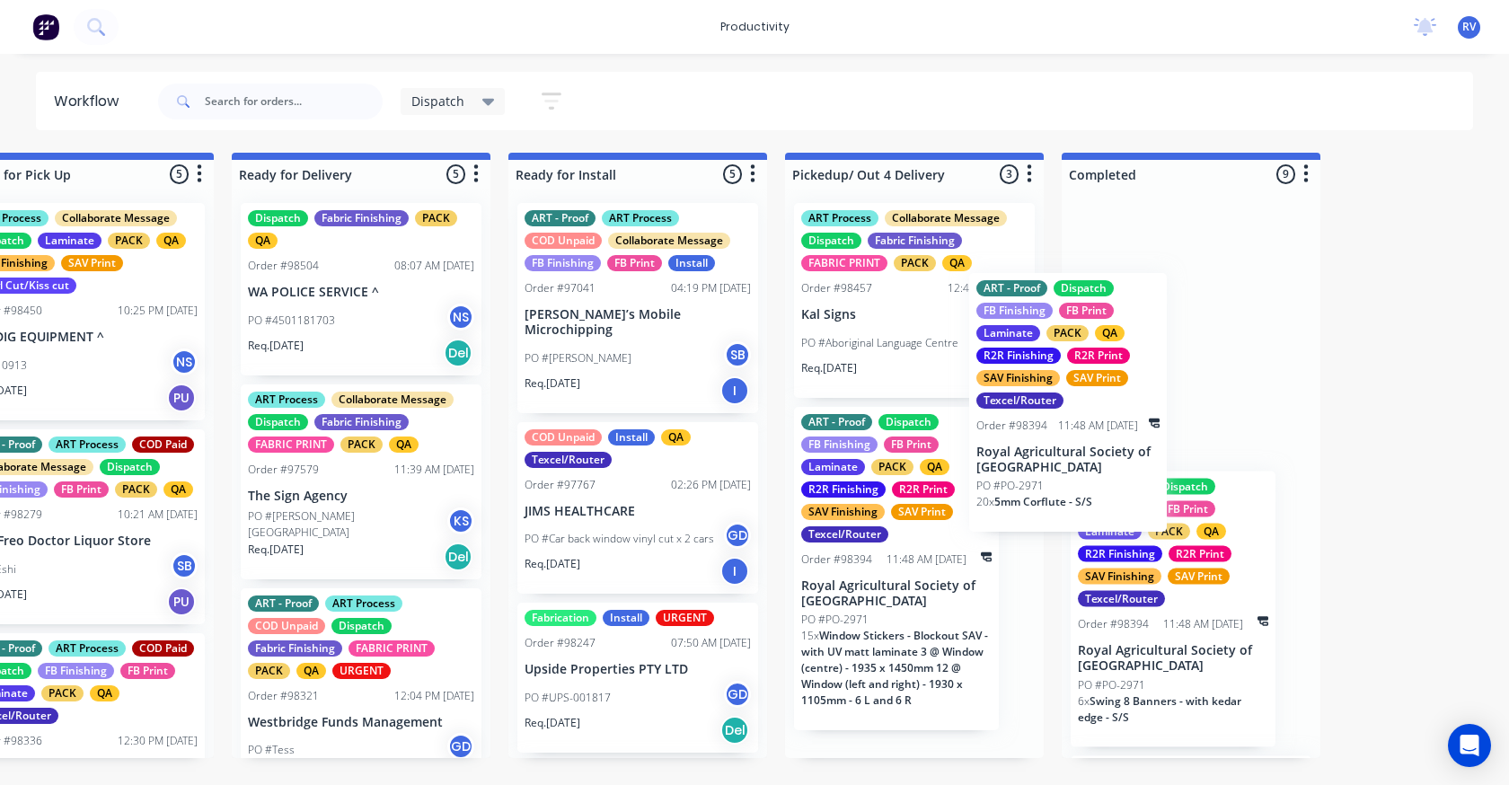 This screenshot has width=1509, height=785. What do you see at coordinates (294, 102) in the screenshot?
I see `input: Search for orders...` at bounding box center [294, 102].